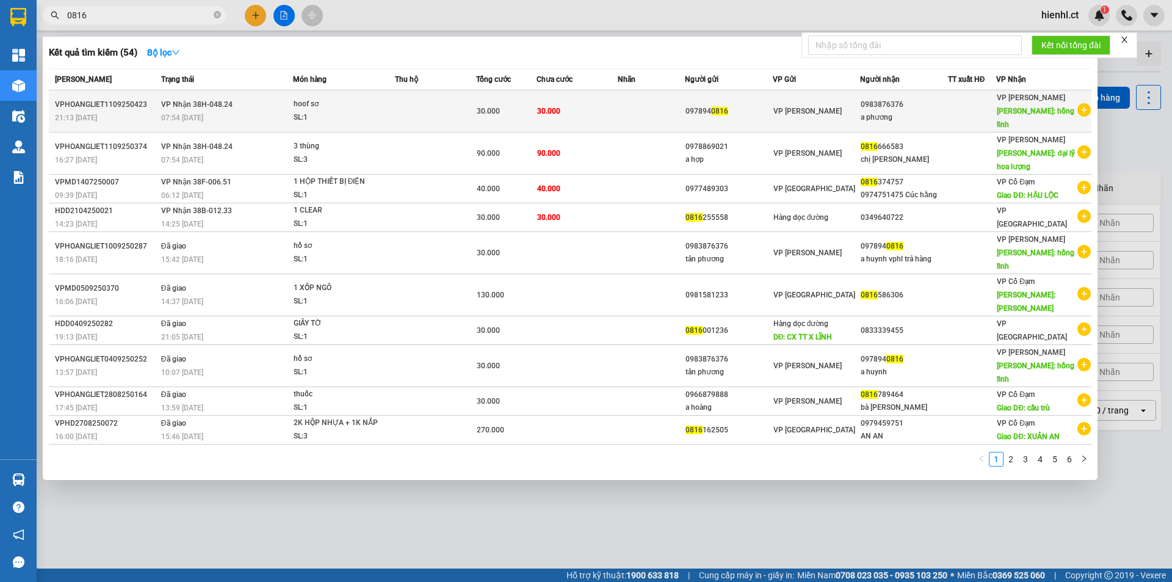 This screenshot has height=582, width=1172. What do you see at coordinates (490, 430) in the screenshot?
I see `span: 270.000` at bounding box center [490, 430].